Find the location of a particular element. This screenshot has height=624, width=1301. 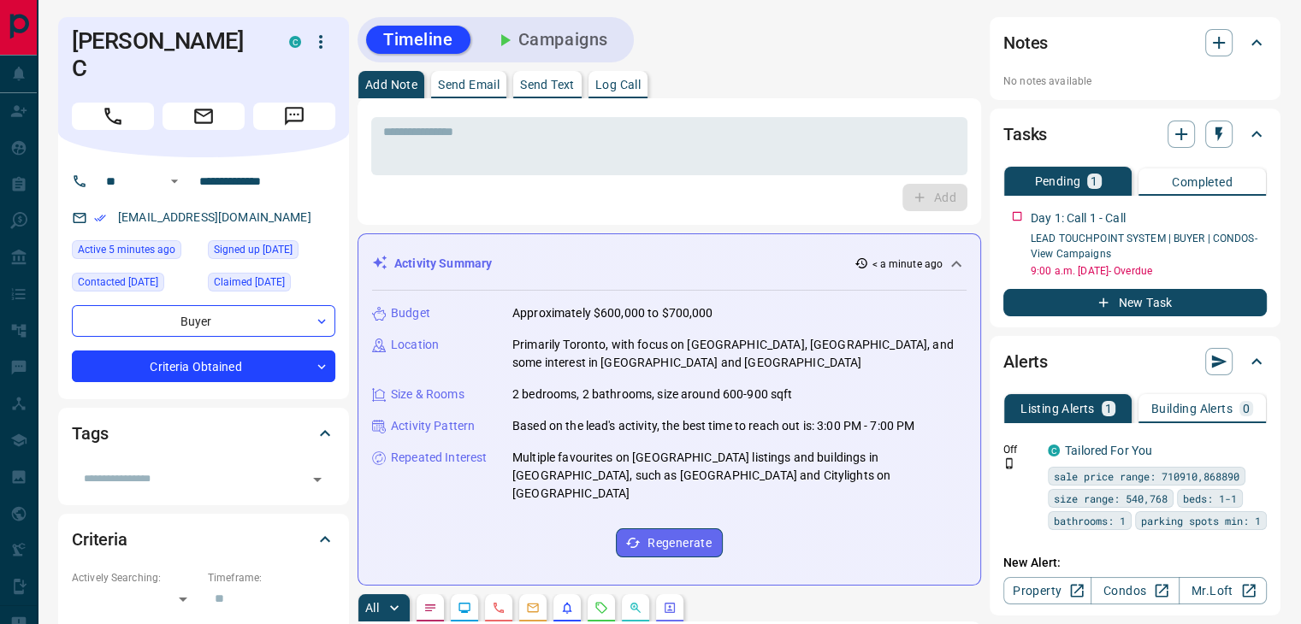

a: Tailored For You is located at coordinates (1108, 451).